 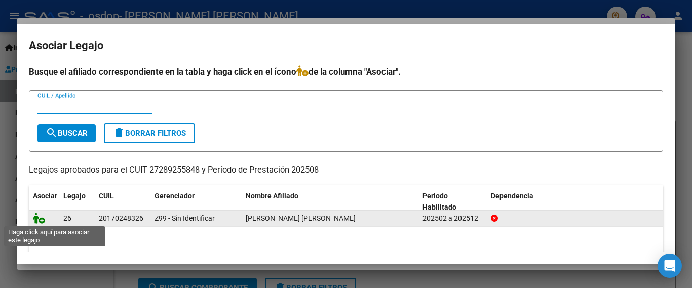 I want to click on mat-icon: search, so click(x=52, y=133).